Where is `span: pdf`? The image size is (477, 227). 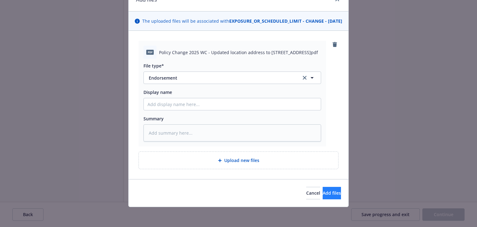
span: pdf is located at coordinates (150, 52).